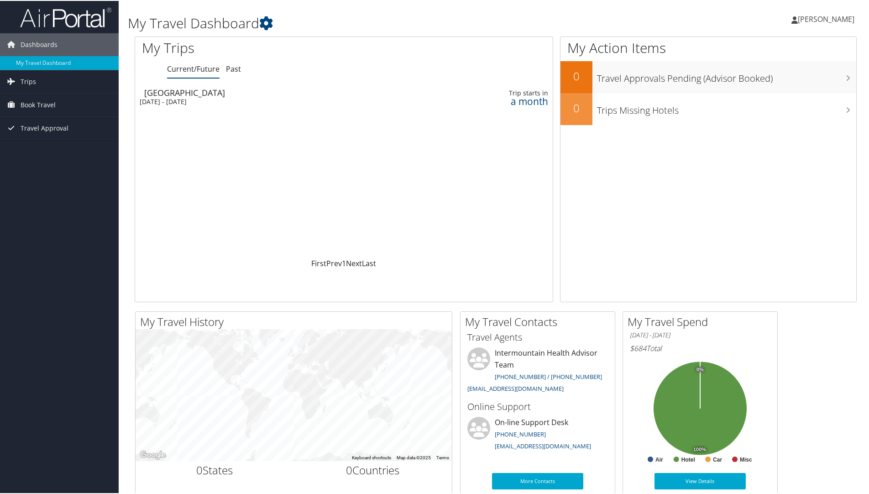 Image resolution: width=869 pixels, height=494 pixels. Describe the element at coordinates (700, 480) in the screenshot. I see `a: View Details` at that location.